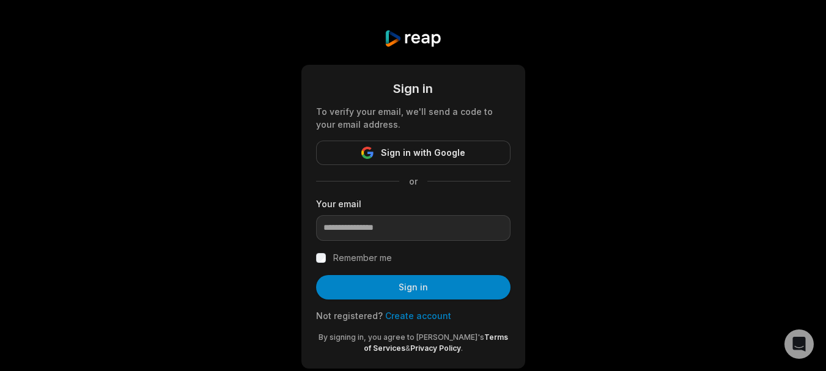  I want to click on div: Open Intercom Messenger, so click(799, 344).